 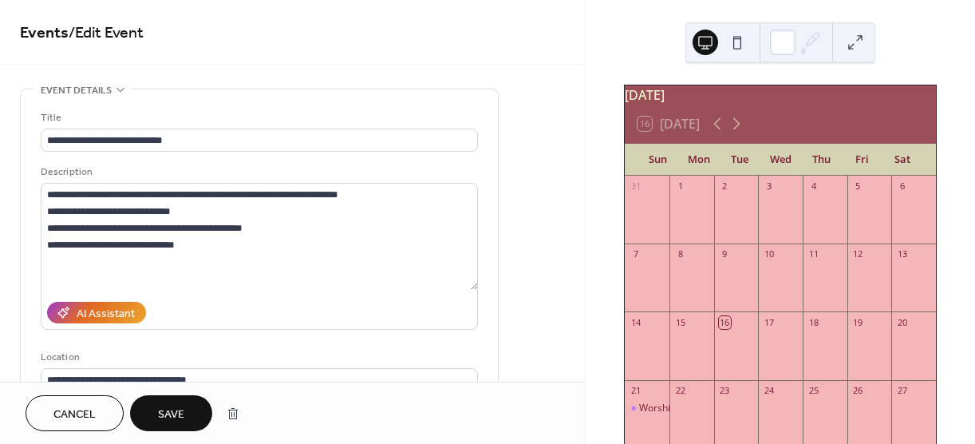 I want to click on div: 25, so click(x=813, y=390).